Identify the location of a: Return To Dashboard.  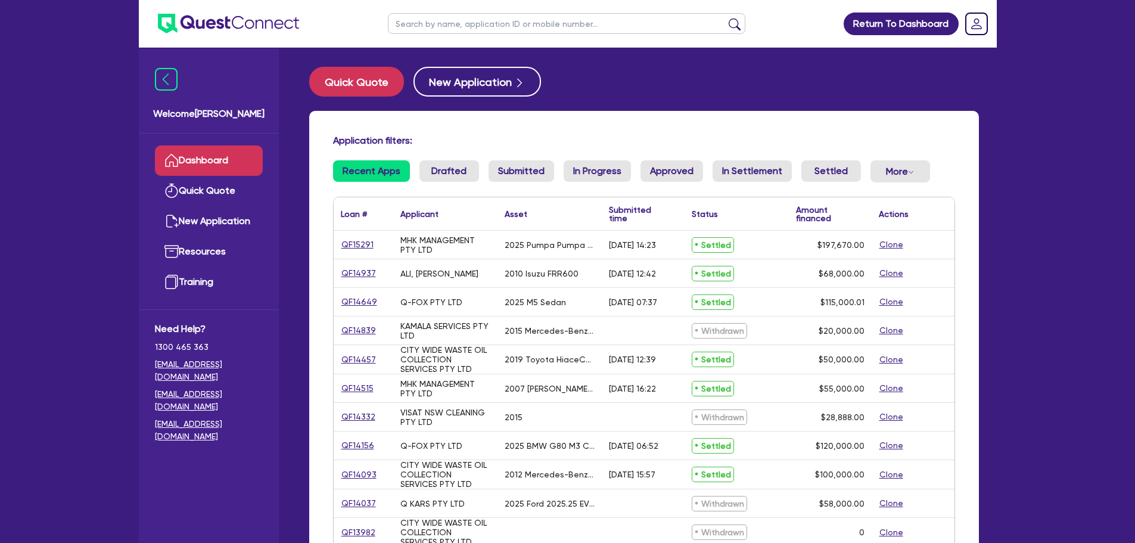
(901, 24).